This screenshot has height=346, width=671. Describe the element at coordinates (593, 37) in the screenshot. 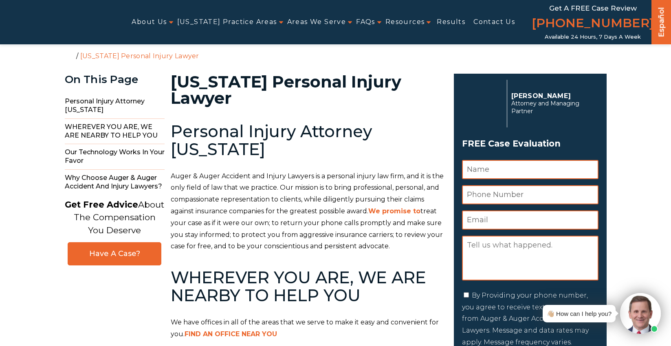

I see `span: Available 24 Hours, 7 Days a Week` at that location.